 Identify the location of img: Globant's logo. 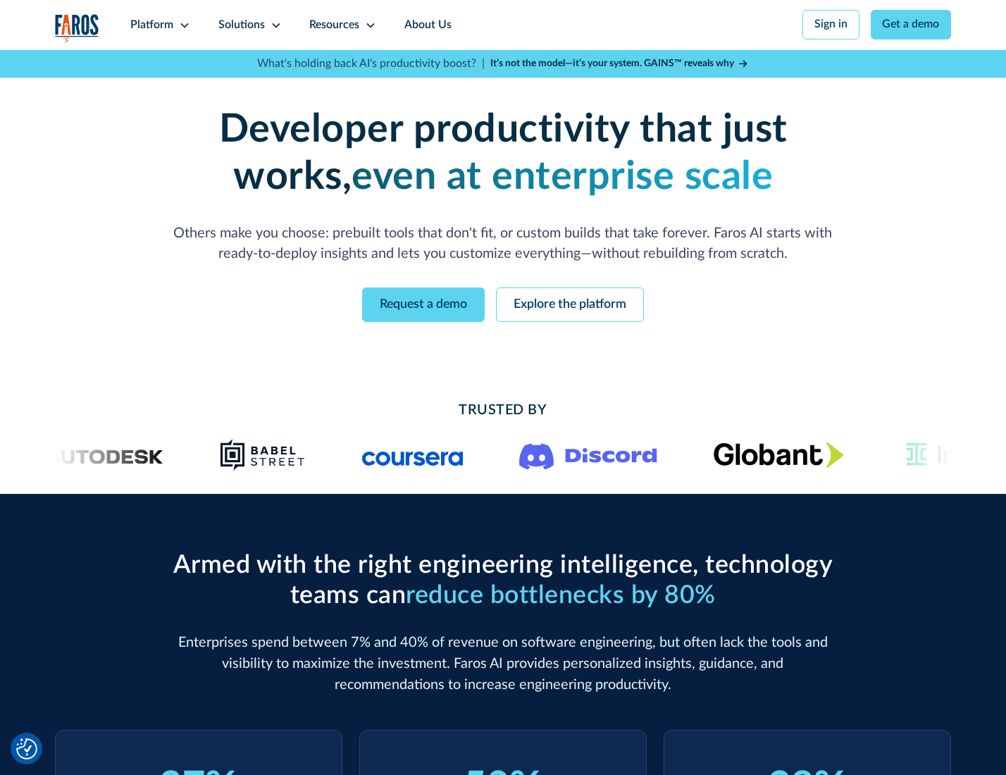
(778, 455).